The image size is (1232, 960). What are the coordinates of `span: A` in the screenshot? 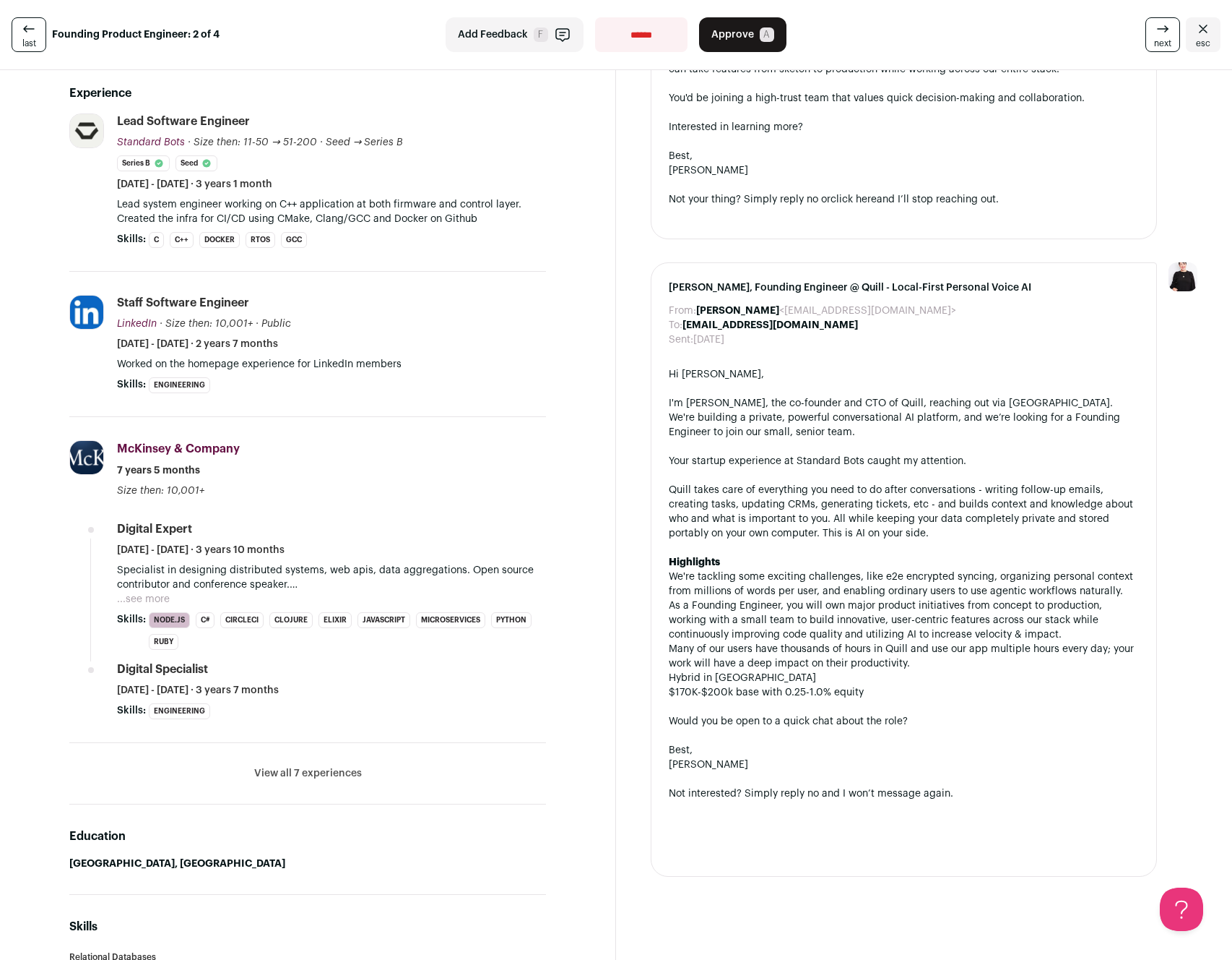 It's located at (767, 34).